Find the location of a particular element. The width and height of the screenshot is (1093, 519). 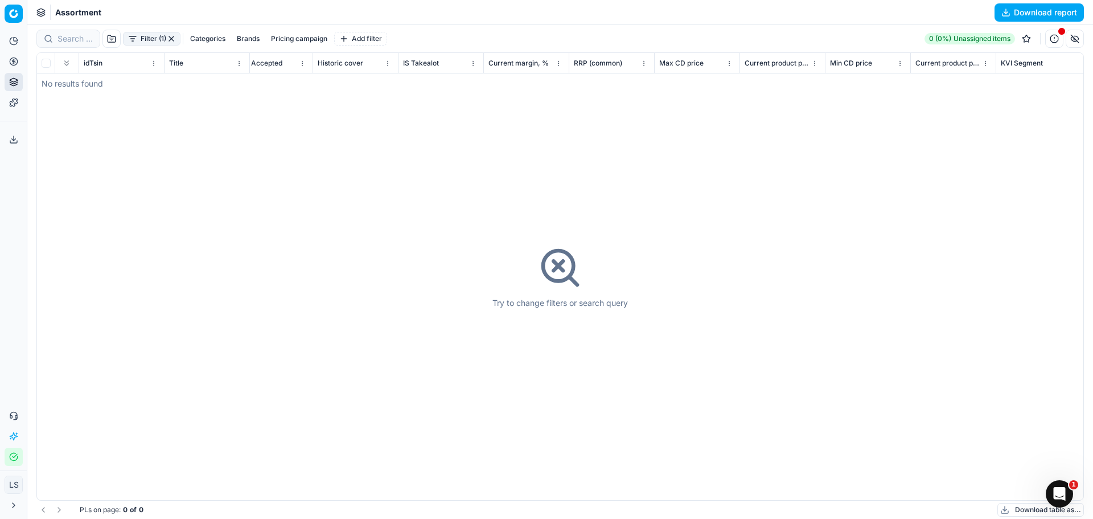

button: Download report is located at coordinates (1039, 13).